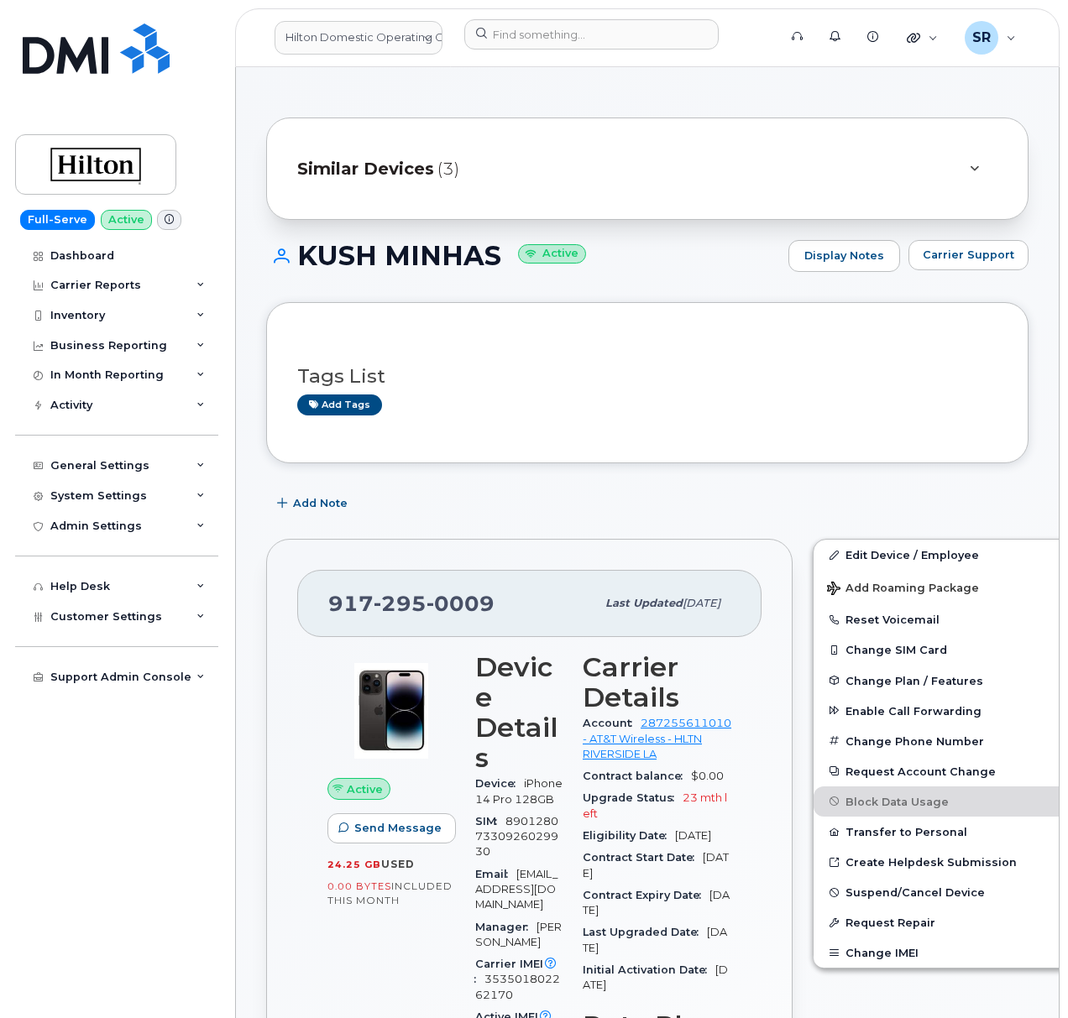 This screenshot has height=1018, width=1068. Describe the element at coordinates (448, 169) in the screenshot. I see `span: (3)` at that location.